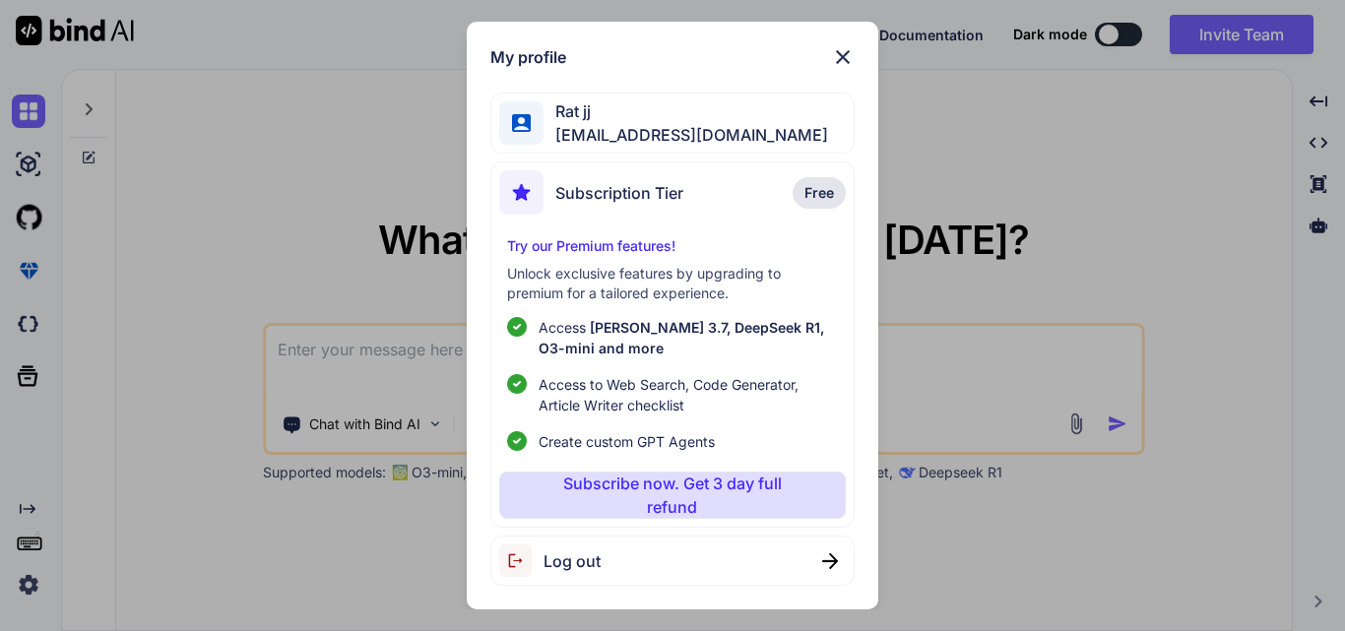 The width and height of the screenshot is (1345, 631). I want to click on span: Create custom GPT Agents, so click(626, 441).